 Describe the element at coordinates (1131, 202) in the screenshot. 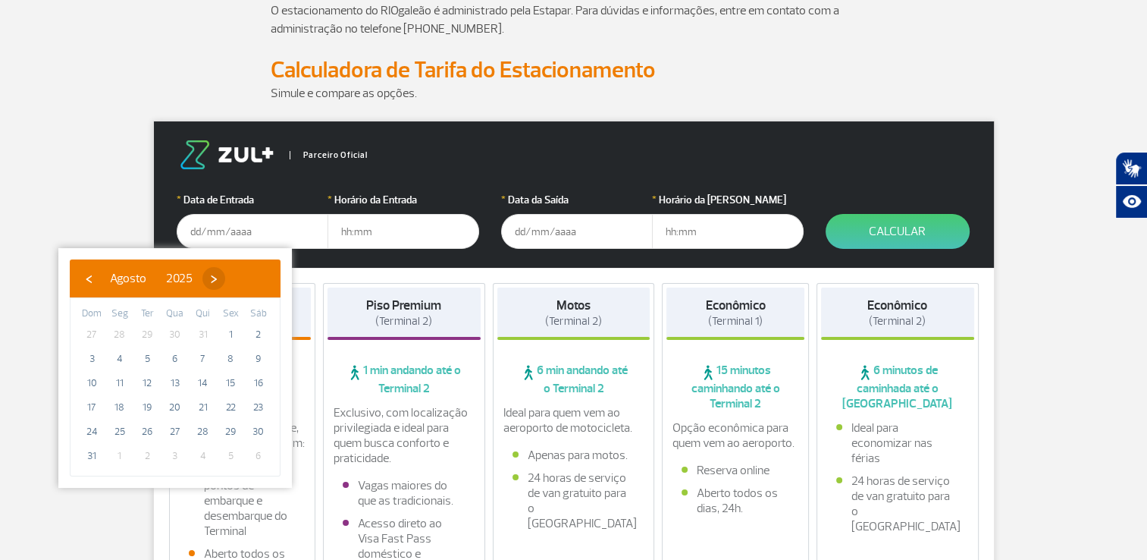

I see `button: Abrir recursos assistivos.` at that location.